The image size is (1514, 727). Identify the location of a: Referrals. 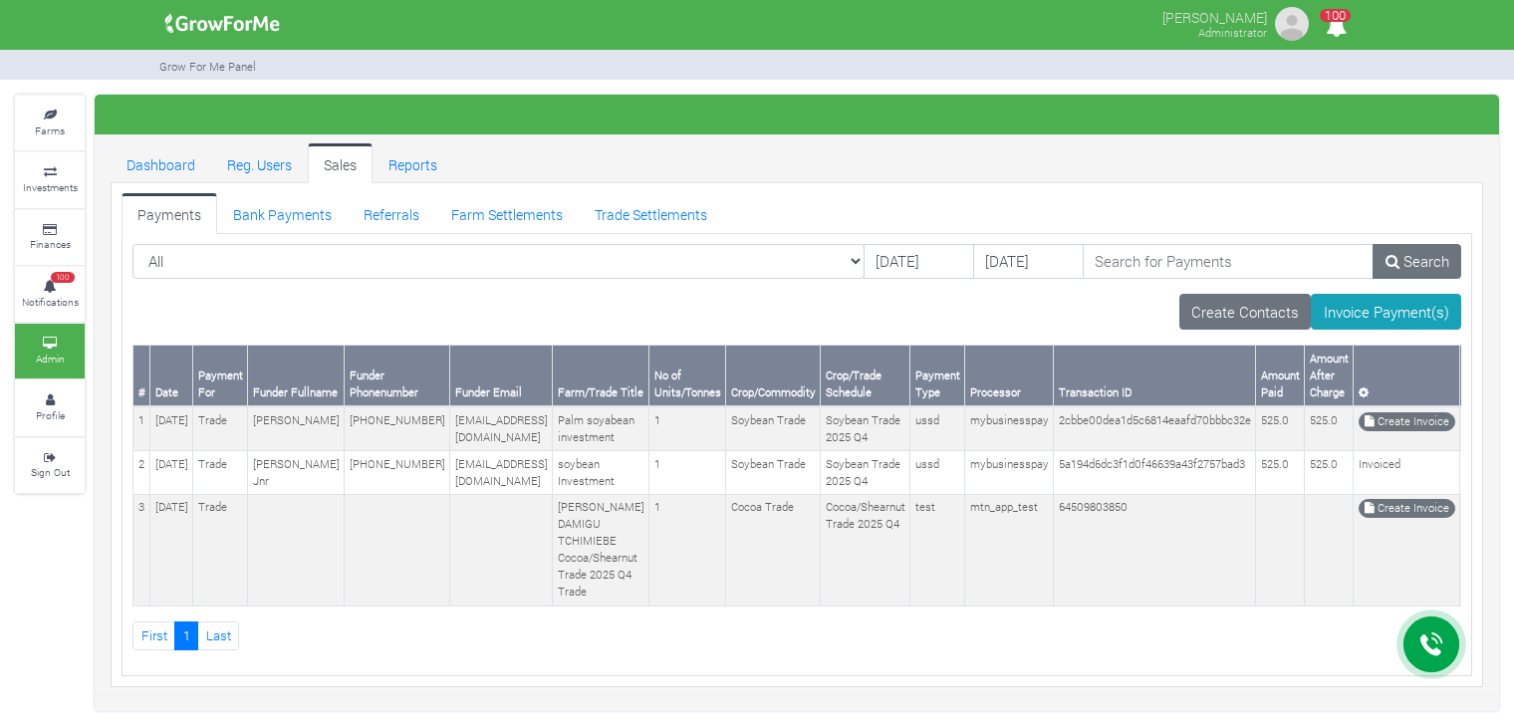
(392, 213).